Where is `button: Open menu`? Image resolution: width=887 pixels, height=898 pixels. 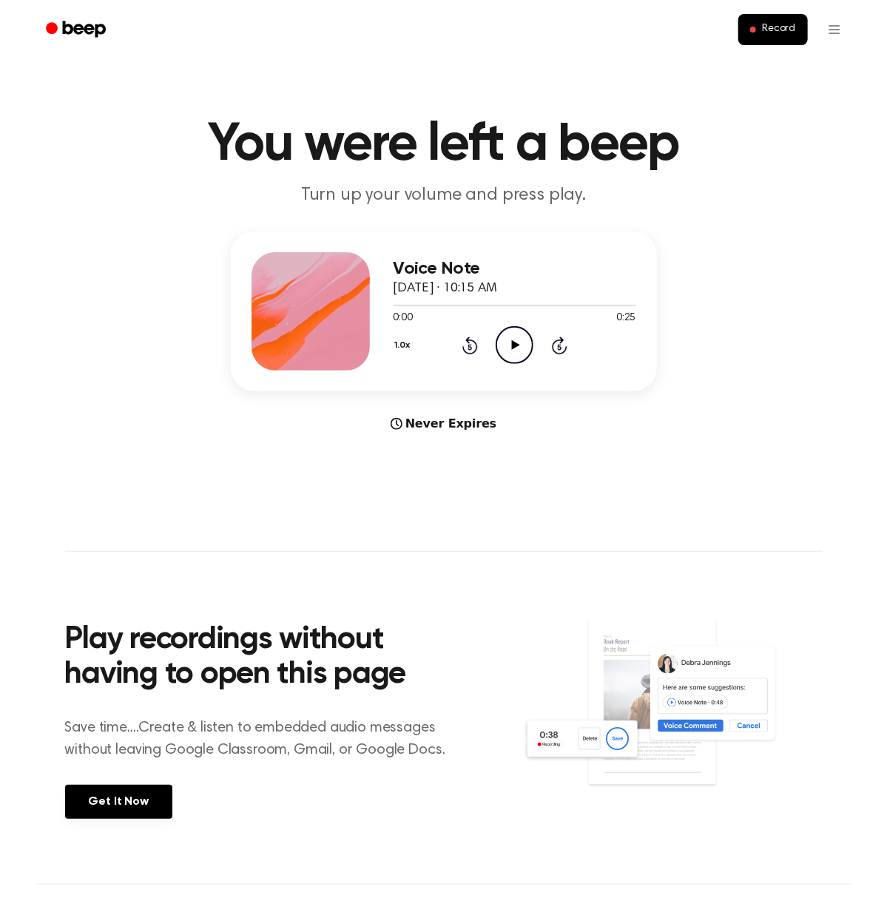
button: Open menu is located at coordinates (835, 30).